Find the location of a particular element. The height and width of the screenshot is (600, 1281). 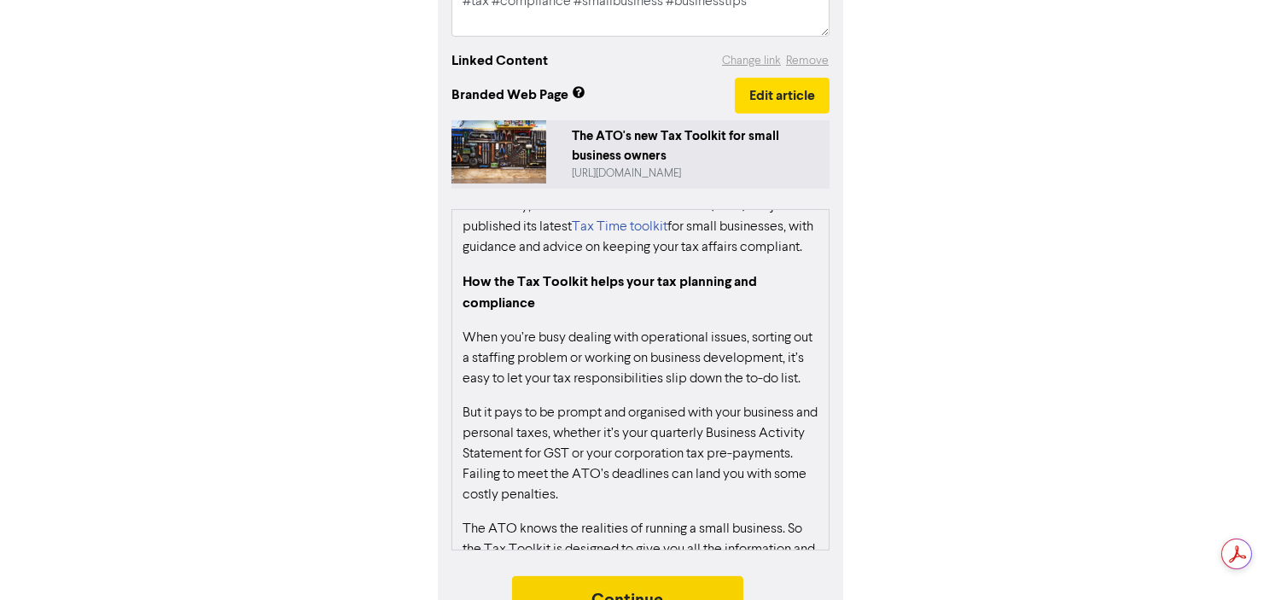

a: Tax Time toolkit is located at coordinates (619, 227).